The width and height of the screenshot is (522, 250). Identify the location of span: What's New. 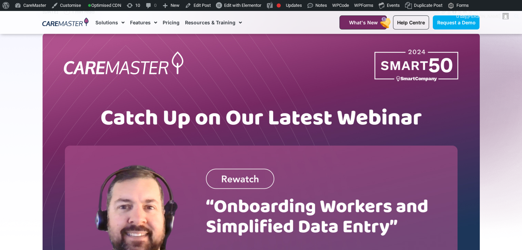
(363, 22).